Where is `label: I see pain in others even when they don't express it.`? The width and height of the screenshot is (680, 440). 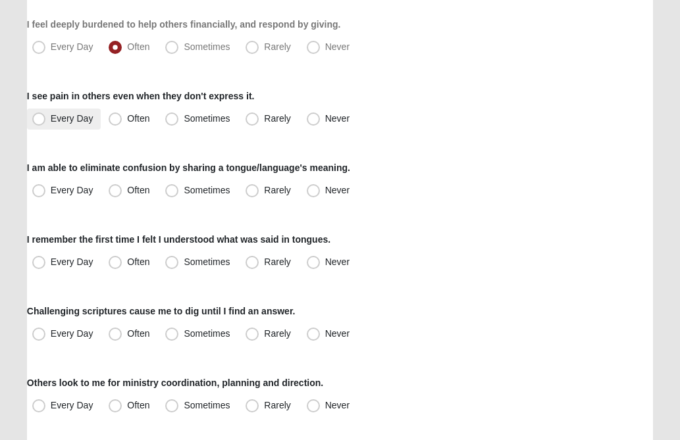
label: I see pain in others even when they don't express it. is located at coordinates (141, 96).